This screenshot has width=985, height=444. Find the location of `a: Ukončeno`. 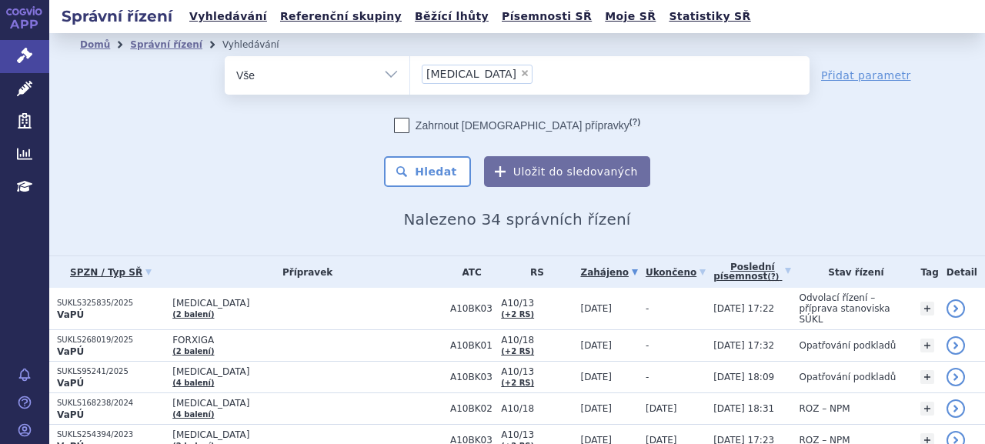

a: Ukončeno is located at coordinates (676, 272).